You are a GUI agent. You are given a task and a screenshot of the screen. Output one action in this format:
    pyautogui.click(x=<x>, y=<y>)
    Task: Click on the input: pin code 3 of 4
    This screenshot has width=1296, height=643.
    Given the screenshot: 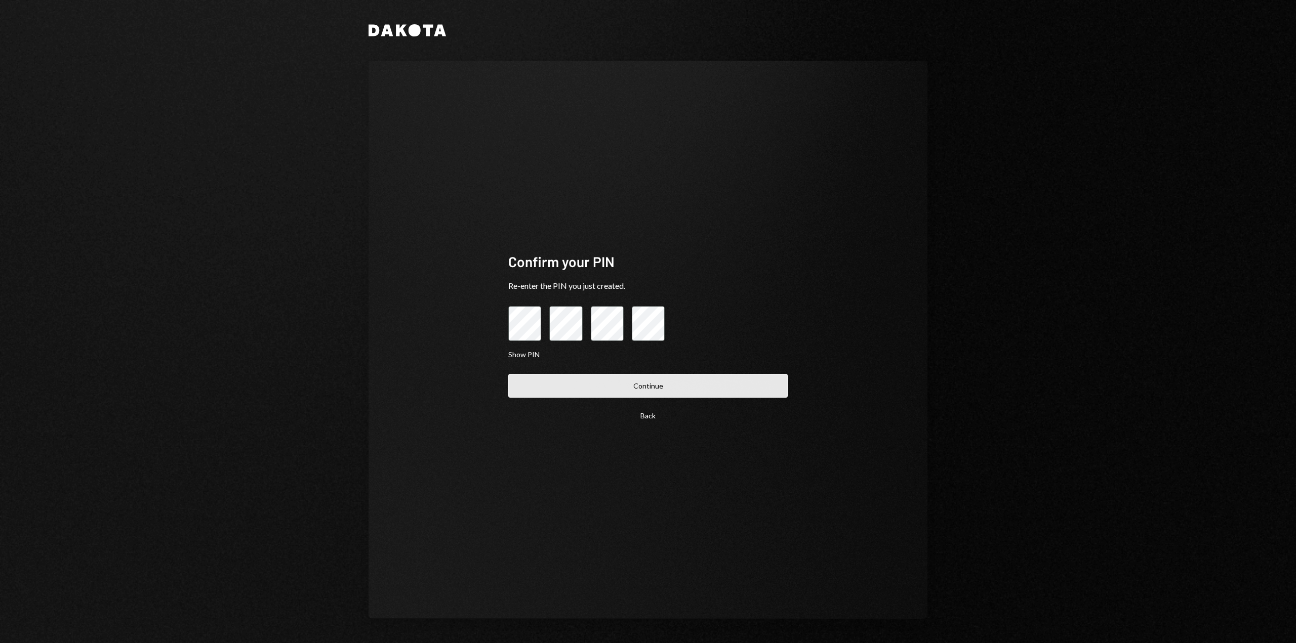 What is the action you would take?
    pyautogui.click(x=607, y=324)
    